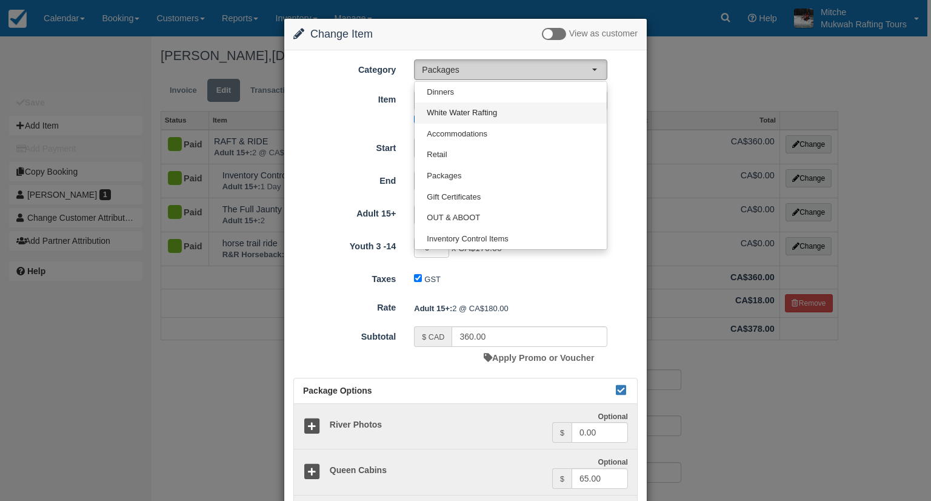  Describe the element at coordinates (344, 179) in the screenshot. I see `label: End` at that location.